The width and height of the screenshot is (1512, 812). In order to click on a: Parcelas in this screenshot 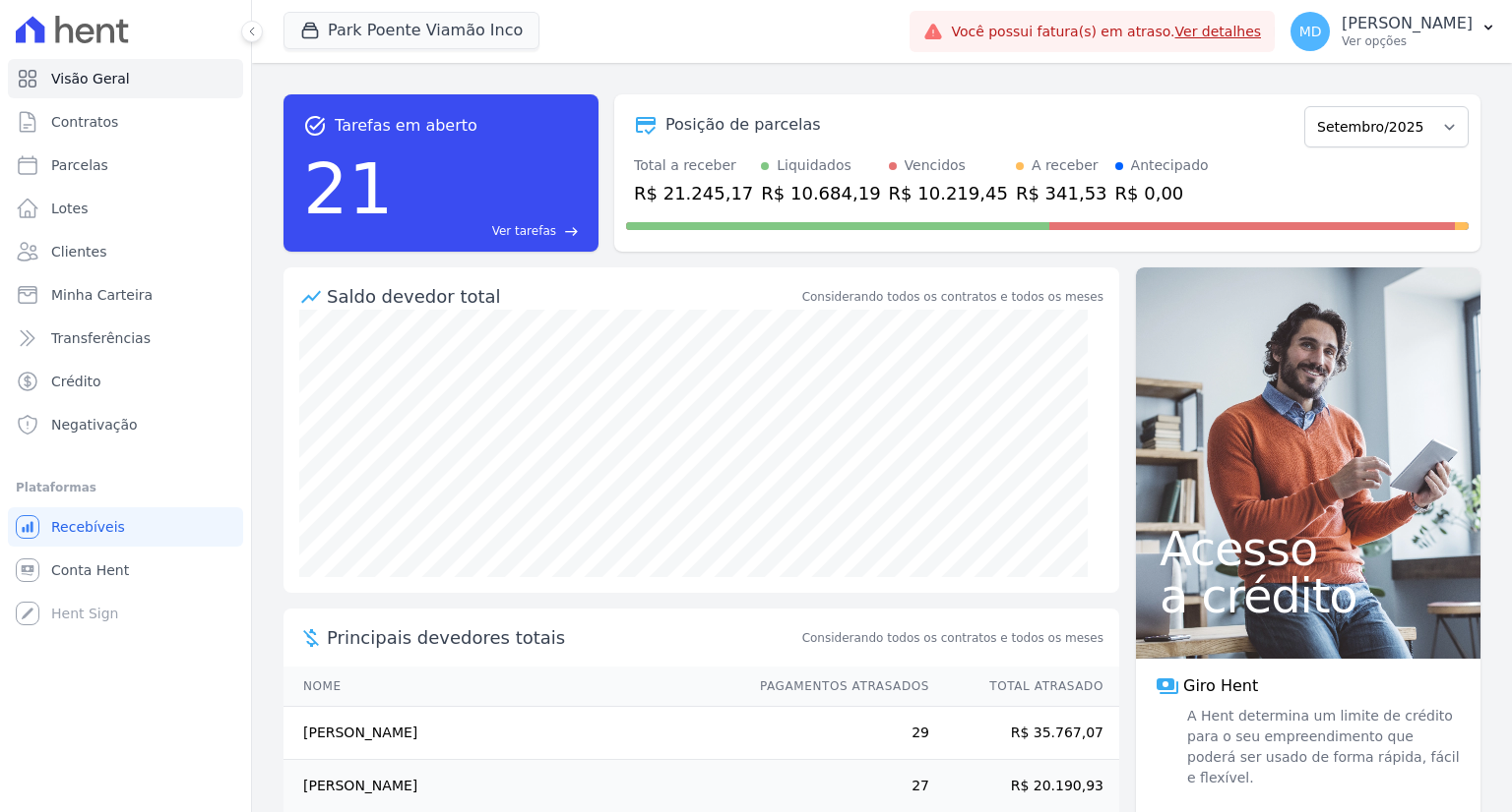, I will do `click(125, 165)`.